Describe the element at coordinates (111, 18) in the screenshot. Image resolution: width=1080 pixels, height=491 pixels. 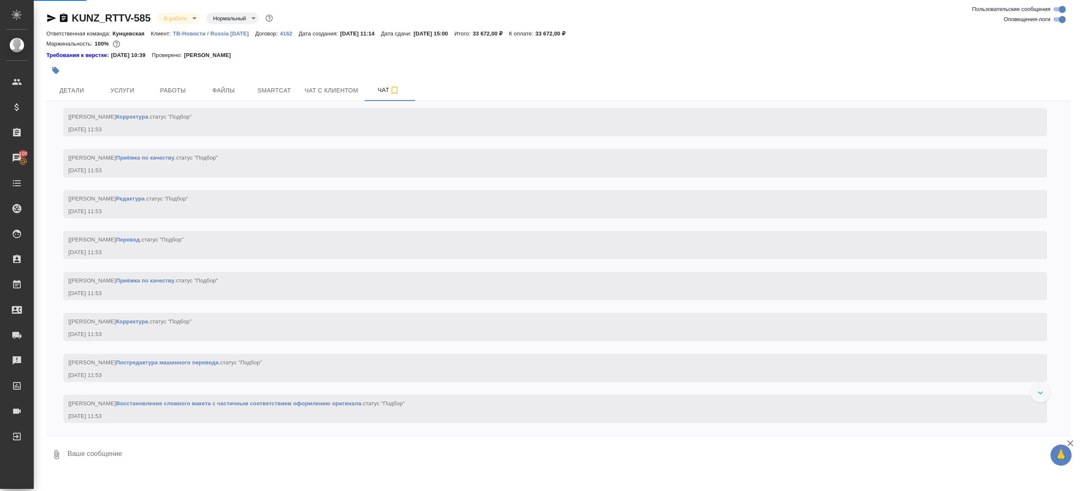
I see `a: KUNZ_RTTV-585` at that location.